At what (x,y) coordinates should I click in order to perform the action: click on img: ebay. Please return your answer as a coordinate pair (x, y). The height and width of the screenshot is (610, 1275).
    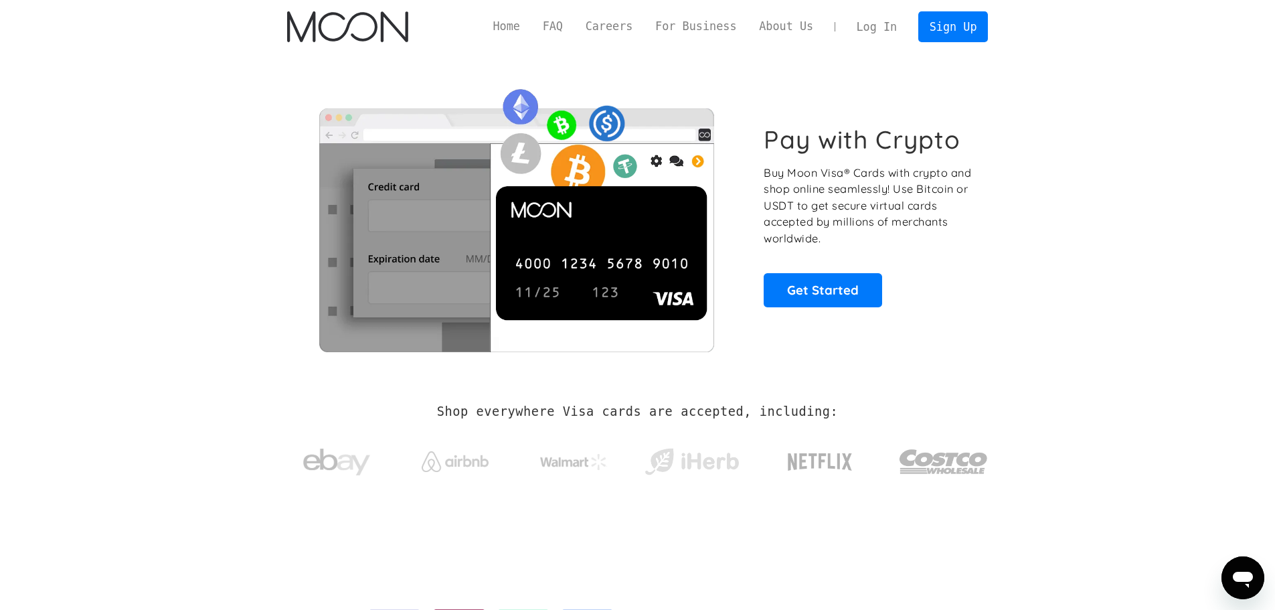
    Looking at the image, I should click on (337, 462).